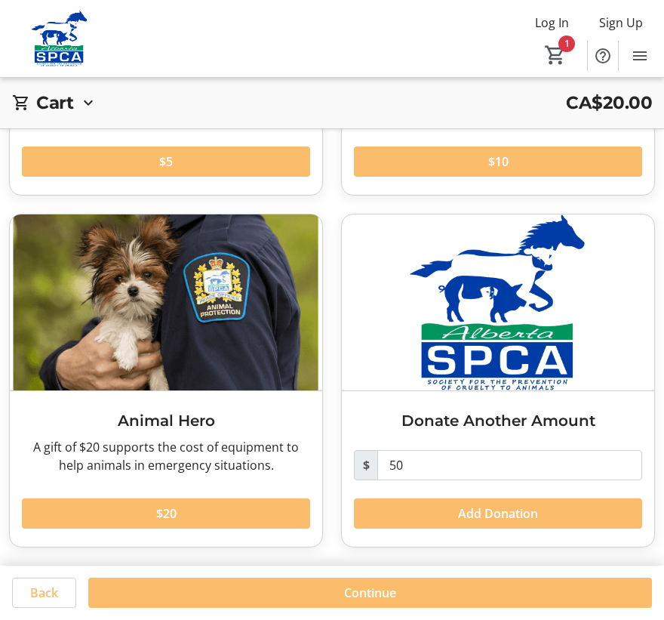 Image resolution: width=664 pixels, height=620 pixels. Describe the element at coordinates (510, 465) in the screenshot. I see `input: Donation Amount` at that location.